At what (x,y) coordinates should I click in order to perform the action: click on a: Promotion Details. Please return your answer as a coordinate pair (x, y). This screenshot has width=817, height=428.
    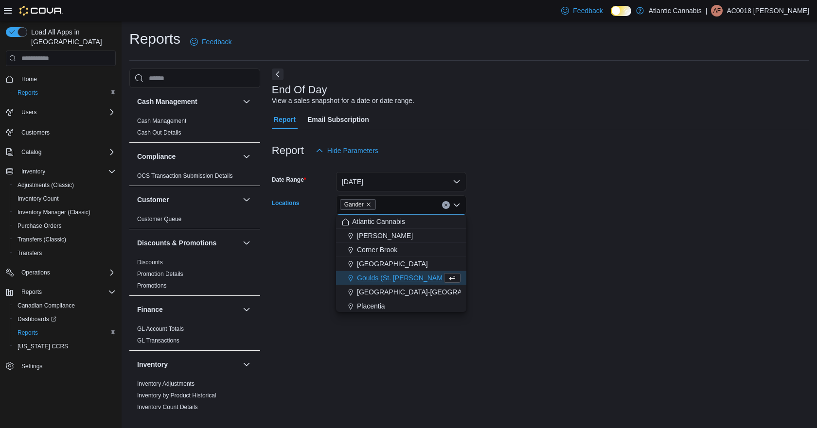
    Looking at the image, I should click on (160, 274).